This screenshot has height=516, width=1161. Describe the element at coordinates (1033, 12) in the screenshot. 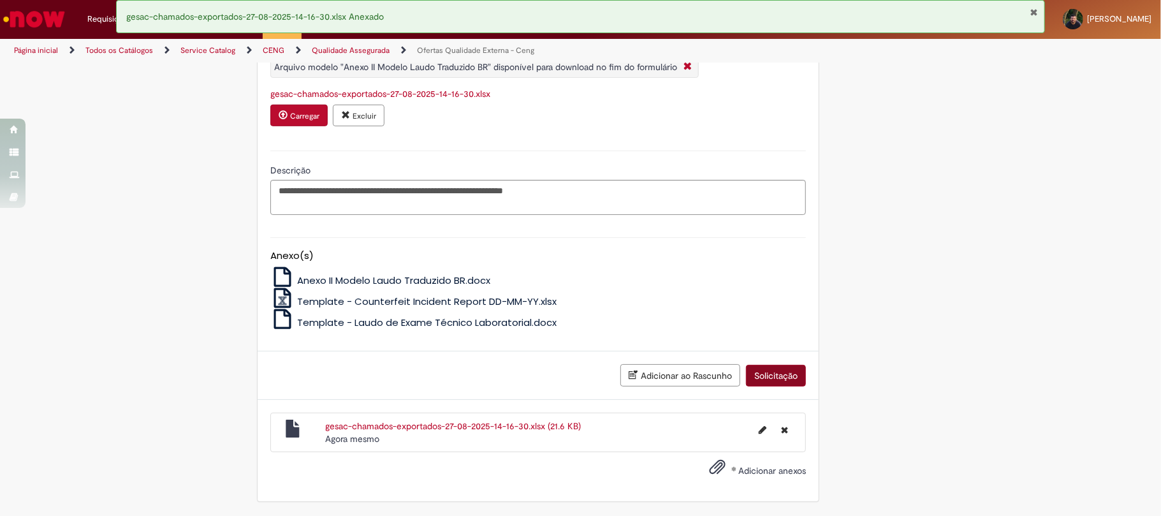

I see `button: Fechar Notificação` at that location.